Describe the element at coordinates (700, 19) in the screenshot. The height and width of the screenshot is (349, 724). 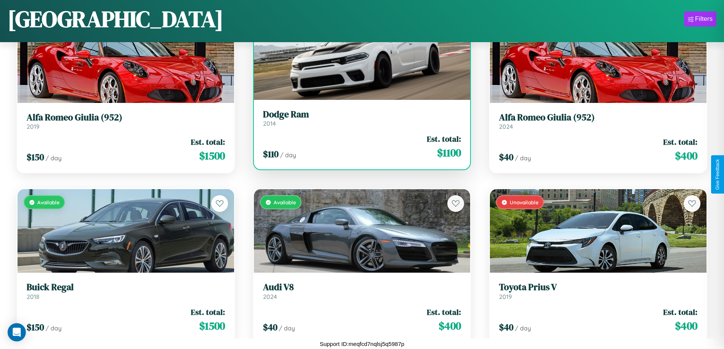
I see `button: Filters` at that location.